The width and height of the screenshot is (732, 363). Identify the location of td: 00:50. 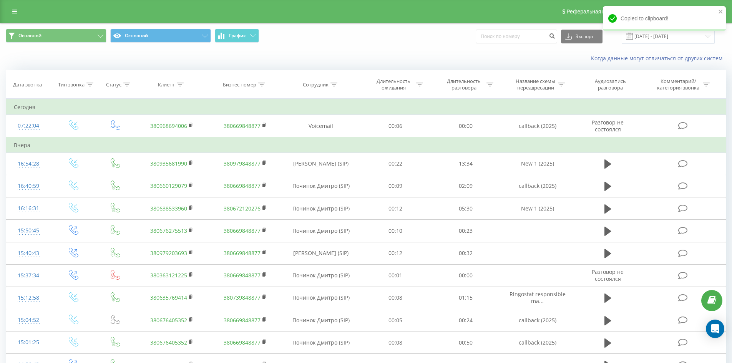
(466, 343).